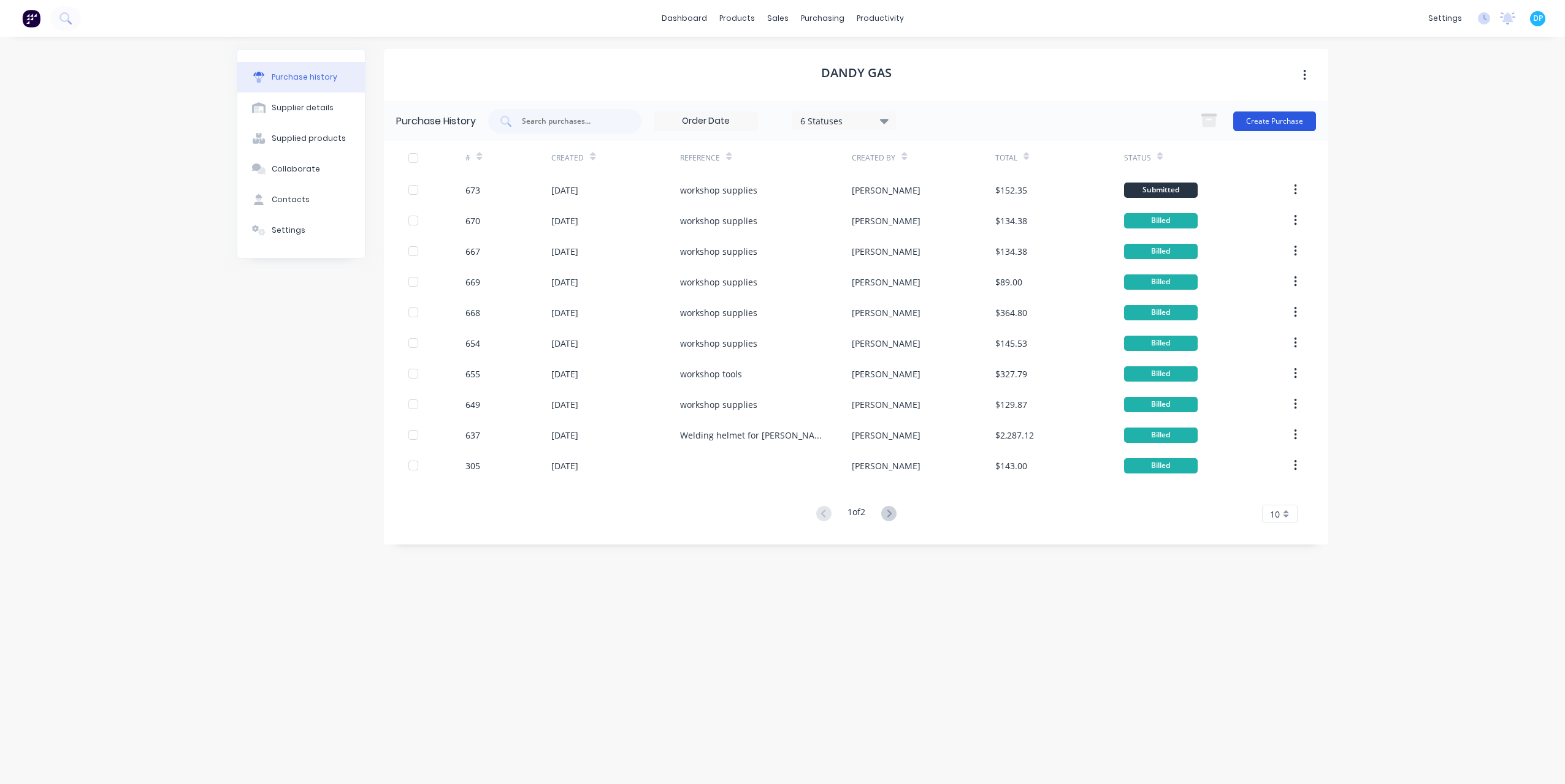 This screenshot has width=1565, height=784. Describe the element at coordinates (473, 220) in the screenshot. I see `div: 670` at that location.